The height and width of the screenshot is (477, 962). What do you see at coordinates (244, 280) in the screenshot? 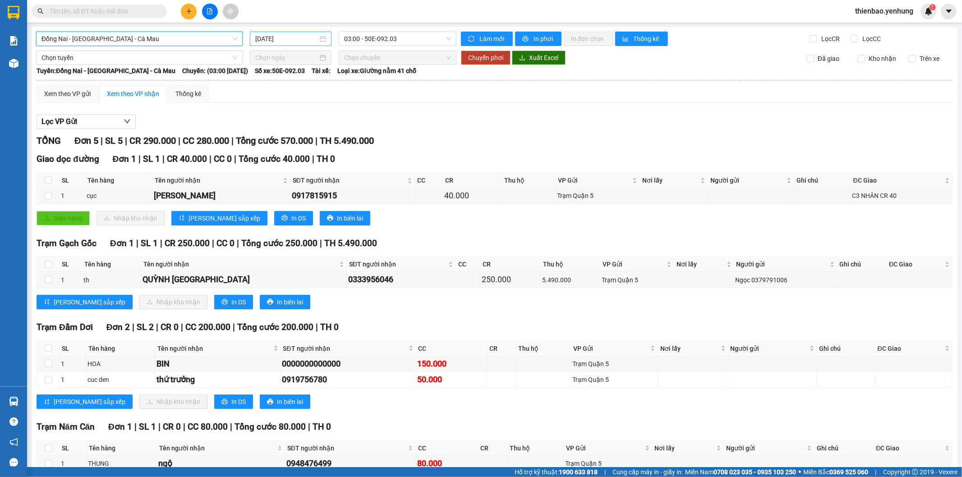
I see `td: QUỲNH NY` at bounding box center [244, 280].